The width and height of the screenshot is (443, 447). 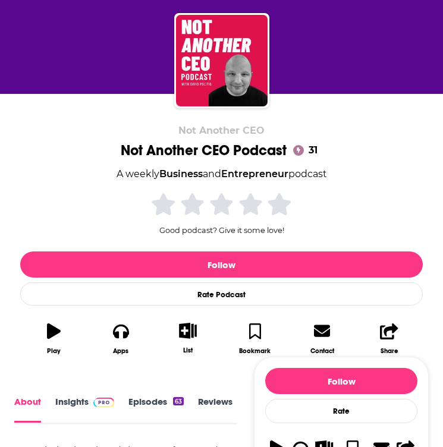 What do you see at coordinates (255, 351) in the screenshot?
I see `div: Bookmark` at bounding box center [255, 351].